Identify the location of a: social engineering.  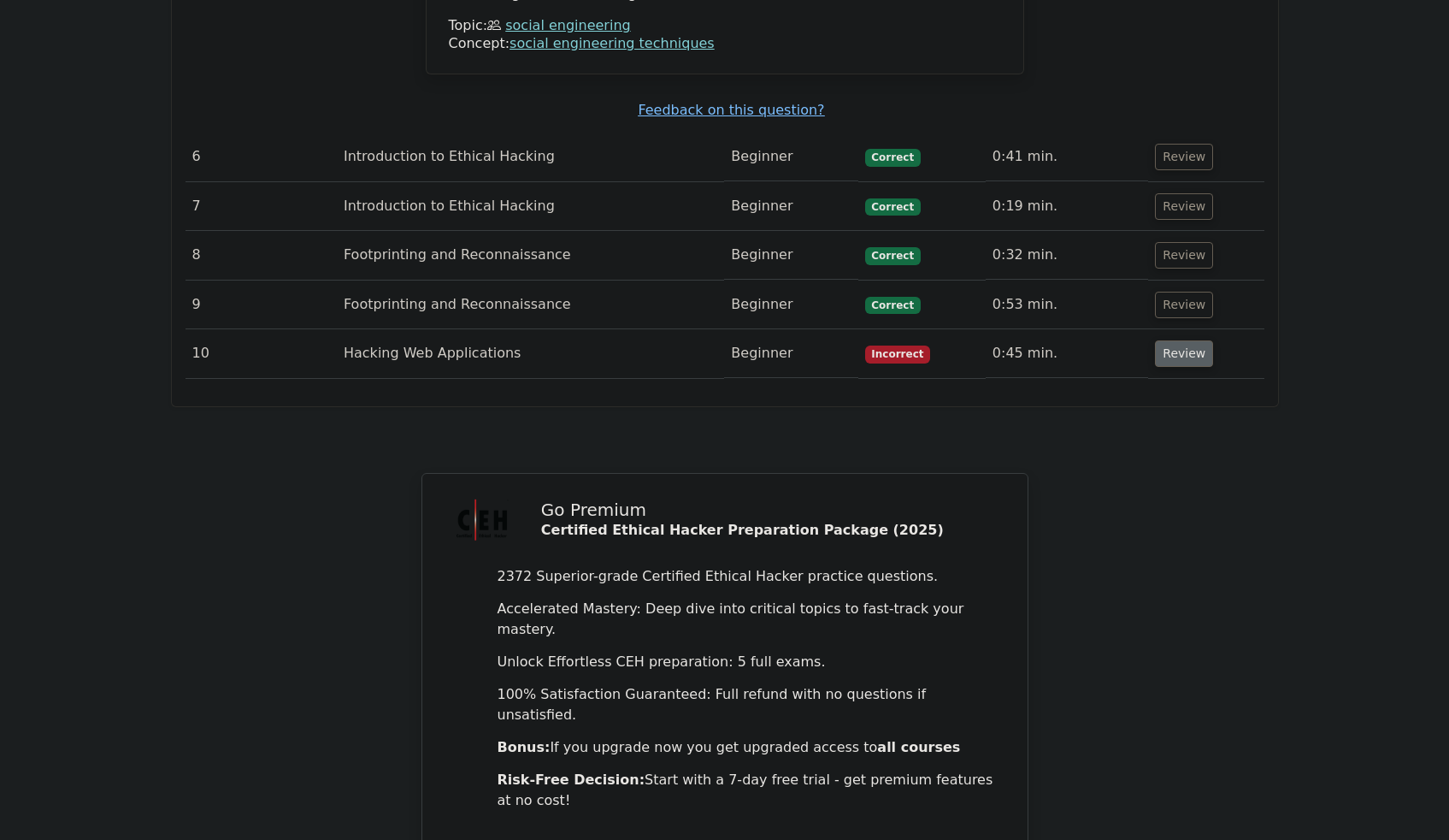
(567, 25).